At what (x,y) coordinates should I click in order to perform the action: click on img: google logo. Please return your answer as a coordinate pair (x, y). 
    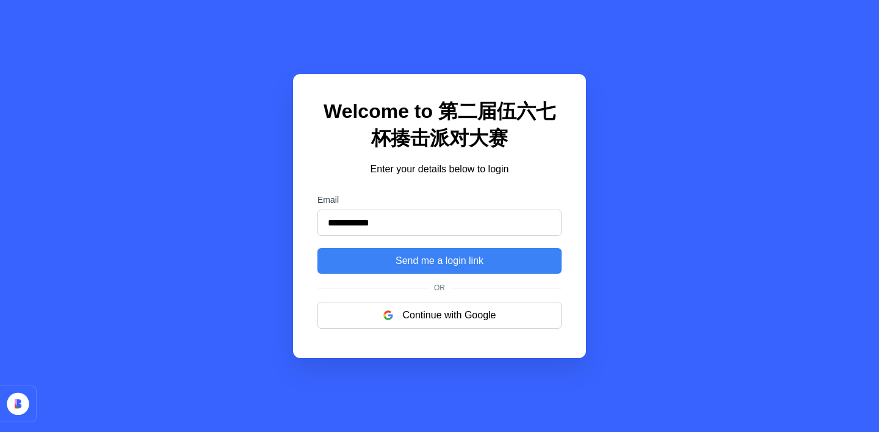
    Looking at the image, I should click on (388, 315).